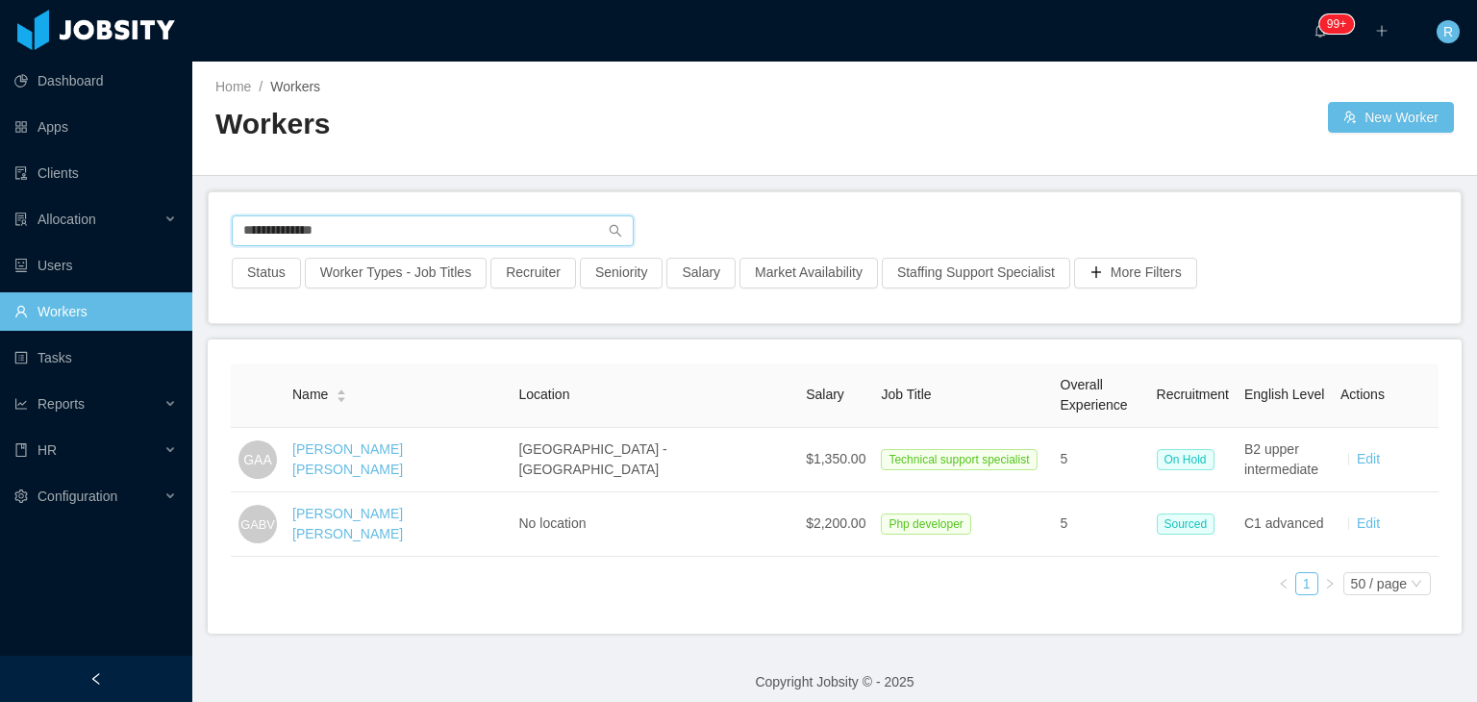 This screenshot has height=702, width=1477. What do you see at coordinates (825, 394) in the screenshot?
I see `span: Salary` at bounding box center [825, 394].